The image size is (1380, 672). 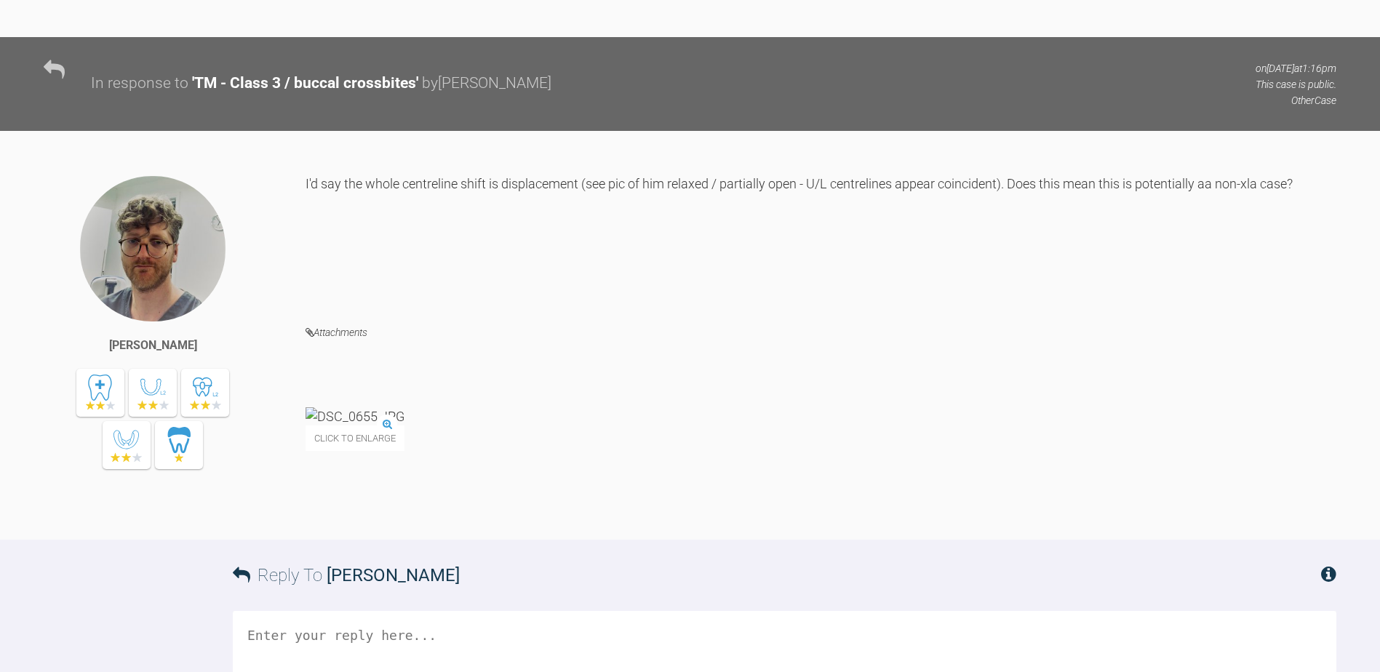 What do you see at coordinates (820, 332) in the screenshot?
I see `h4: Attachments` at bounding box center [820, 332].